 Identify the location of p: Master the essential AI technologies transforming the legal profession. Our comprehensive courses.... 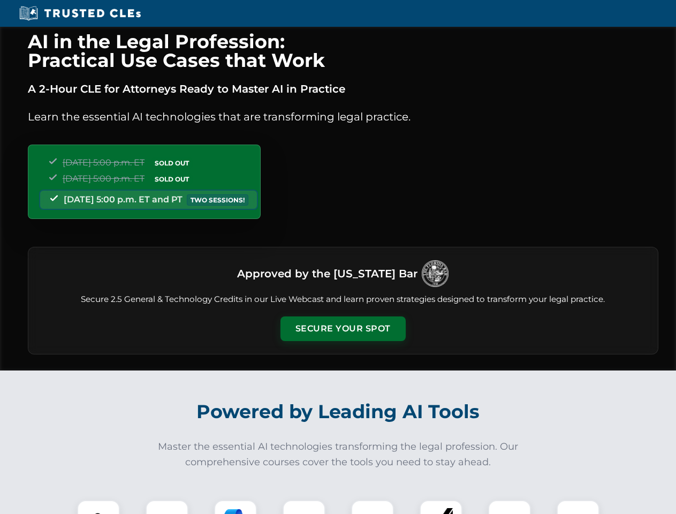
(338, 455).